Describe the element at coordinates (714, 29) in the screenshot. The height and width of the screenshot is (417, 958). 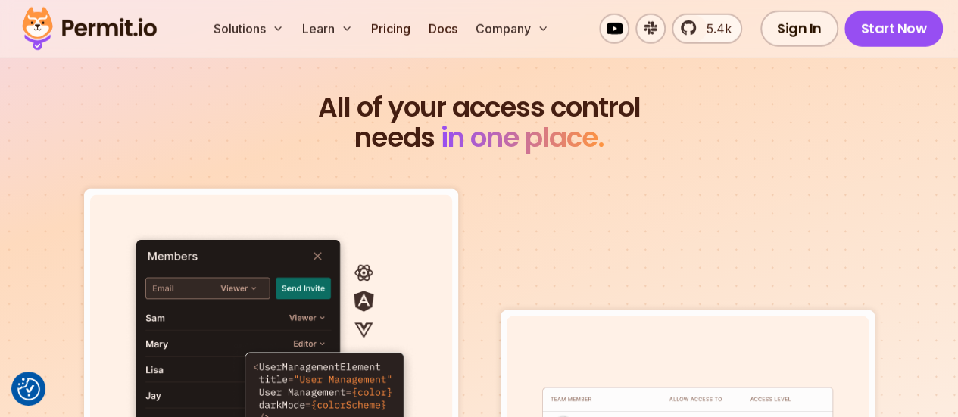
I see `span: 5.4k` at that location.